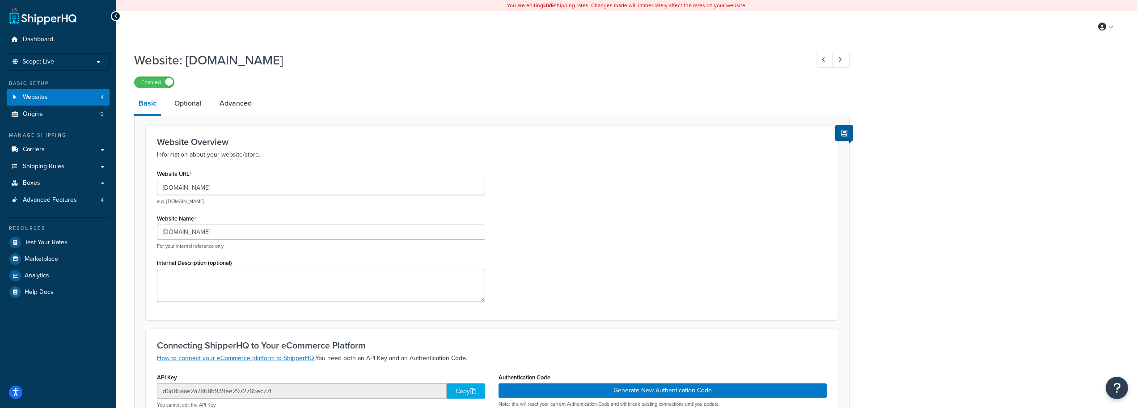  I want to click on a: How to connect your eCommerce platform to ShipperHQ., so click(236, 358).